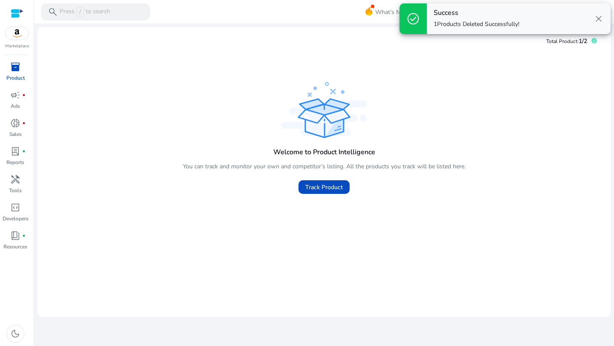 This screenshot has height=346, width=614. I want to click on p: Press to search, so click(85, 12).